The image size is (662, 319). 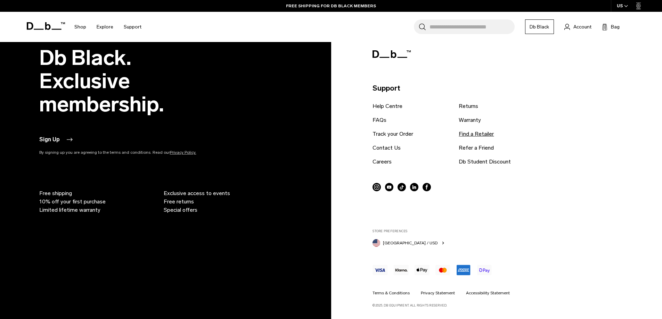 What do you see at coordinates (485, 162) in the screenshot?
I see `a: Db Student Discount` at bounding box center [485, 162].